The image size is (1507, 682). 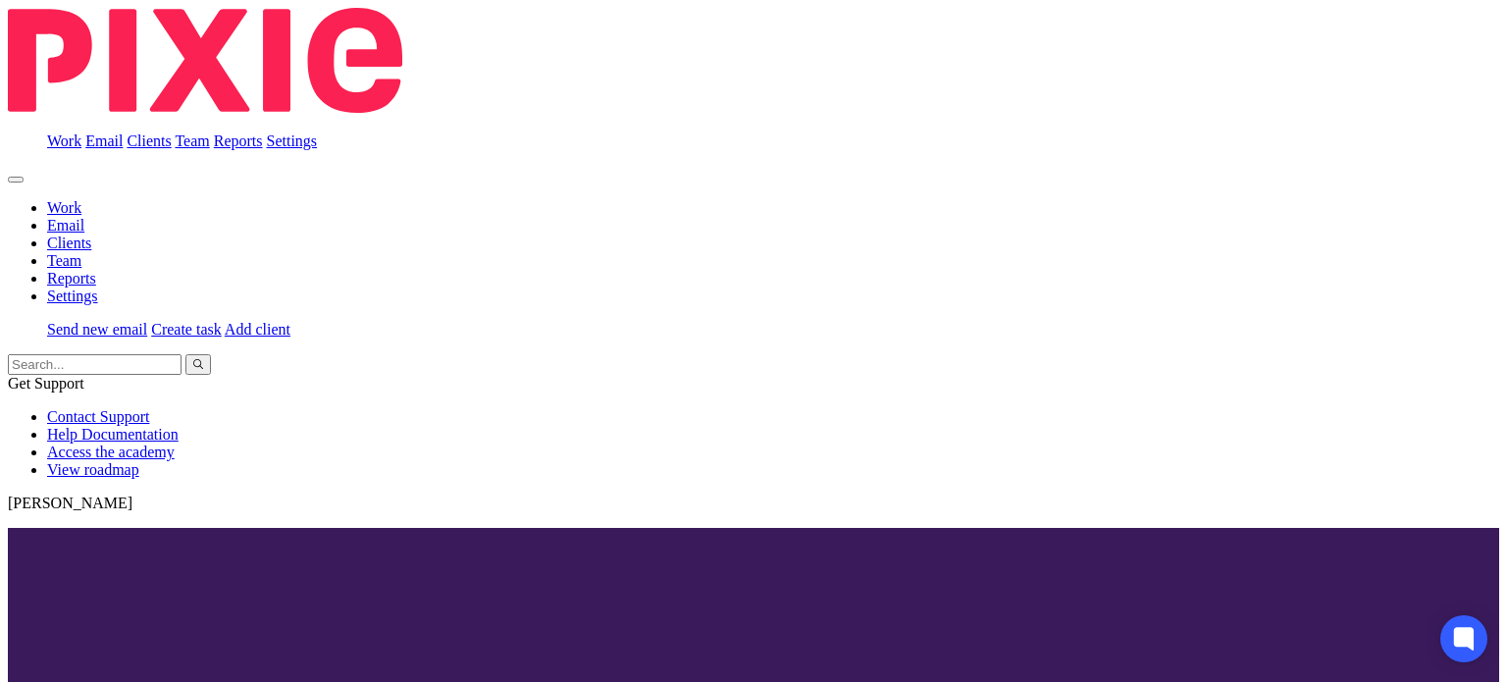 What do you see at coordinates (257, 329) in the screenshot?
I see `a: Add client` at bounding box center [257, 329].